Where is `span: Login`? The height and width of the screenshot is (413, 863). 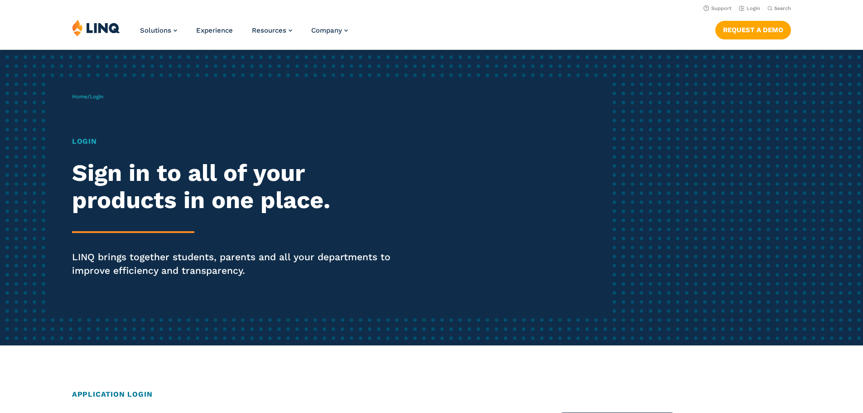
span: Login is located at coordinates (97, 97).